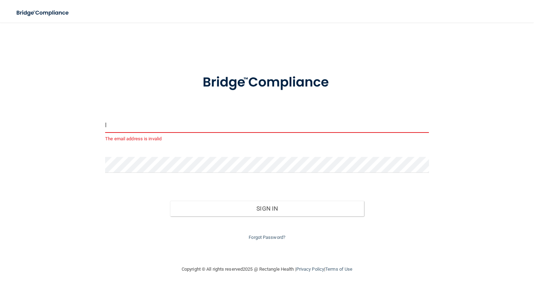  Describe the element at coordinates (267, 269) in the screenshot. I see `div: Copyright © All rights reserved 2025 @ Rectangle Health | |` at that location.